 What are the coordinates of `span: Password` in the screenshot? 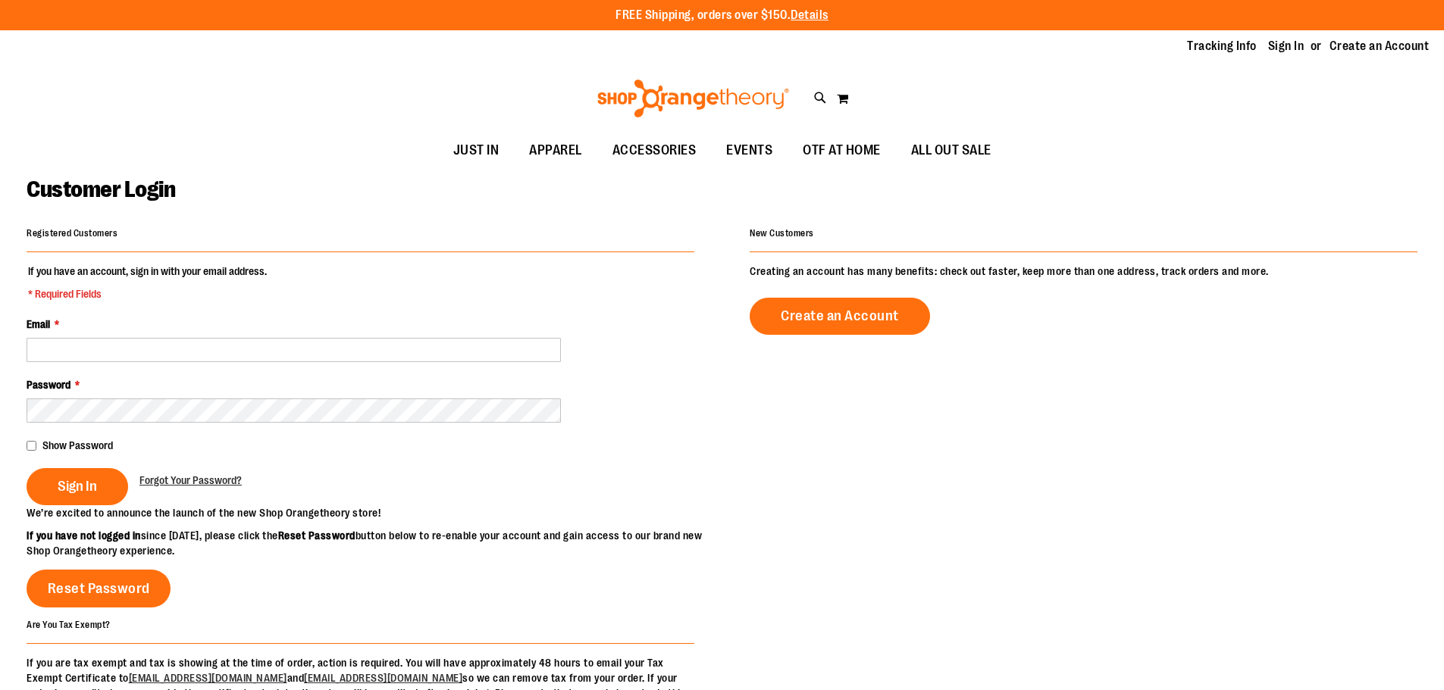 It's located at (49, 385).